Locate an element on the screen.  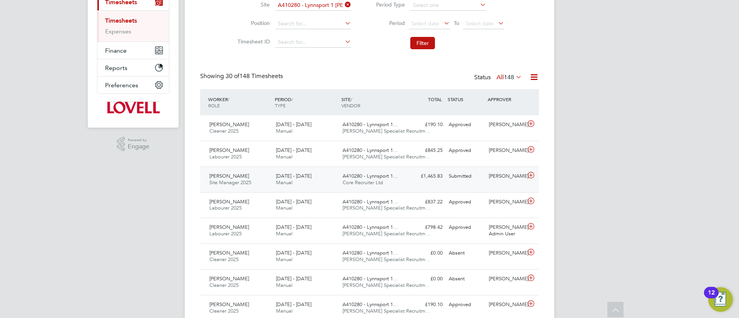
label: Site is located at coordinates (252, 5).